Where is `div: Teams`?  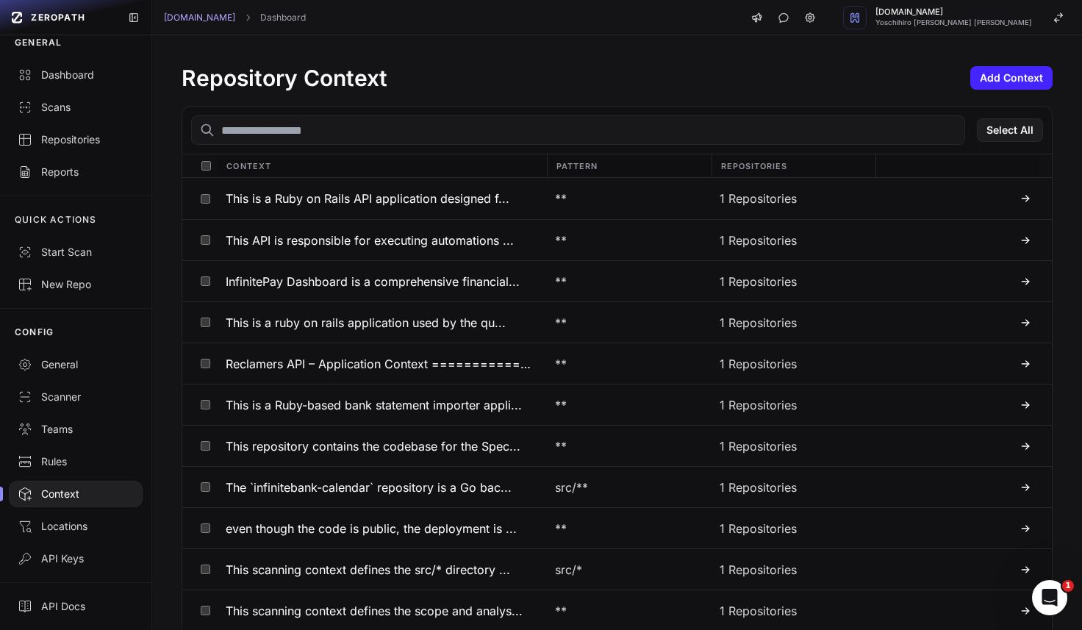 div: Teams is located at coordinates (76, 429).